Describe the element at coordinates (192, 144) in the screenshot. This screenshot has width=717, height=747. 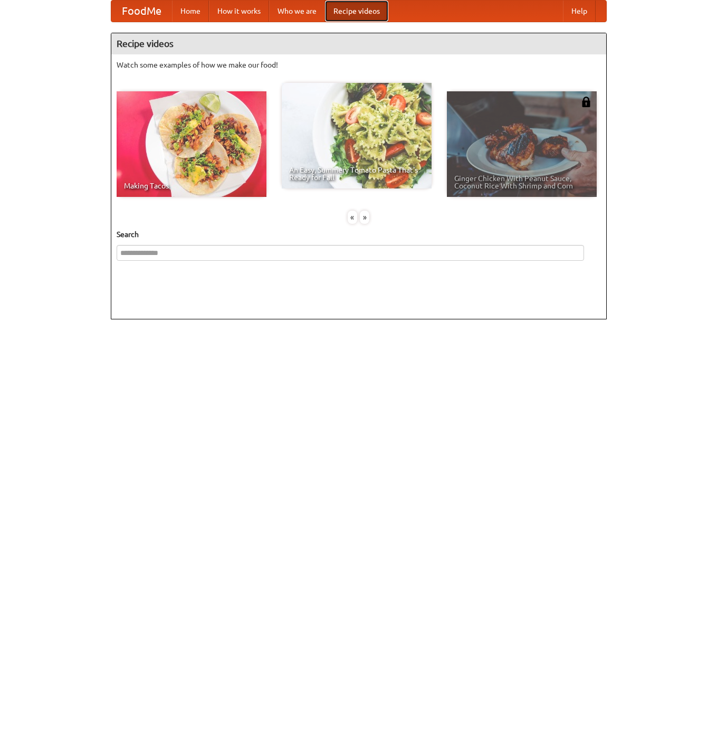
I see `a: Making Tacos` at that location.